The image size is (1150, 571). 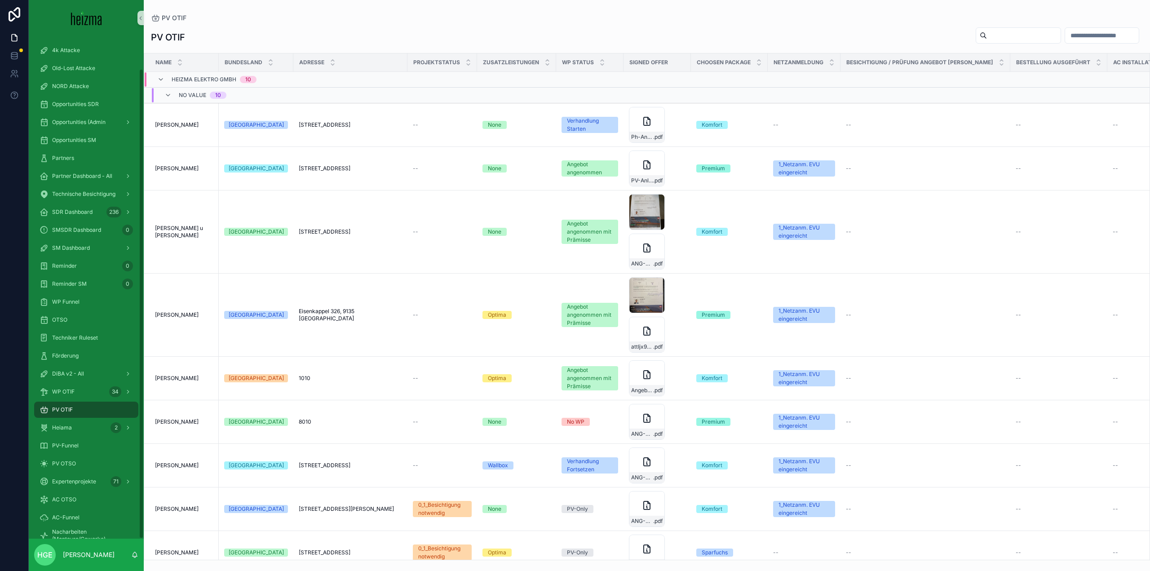 What do you see at coordinates (86, 338) in the screenshot?
I see `a: Techniker Ruleset` at bounding box center [86, 338].